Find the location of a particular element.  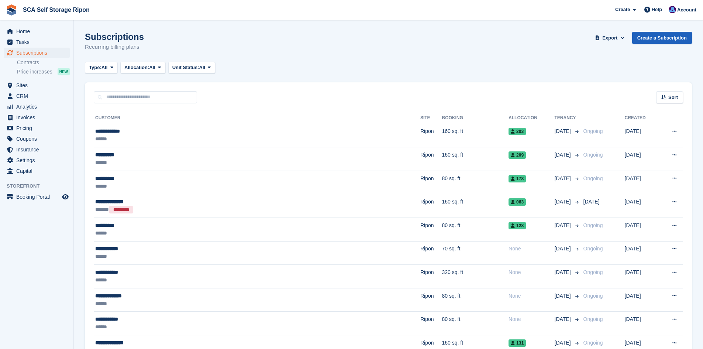

span: Booking Portal is located at coordinates (38, 197).